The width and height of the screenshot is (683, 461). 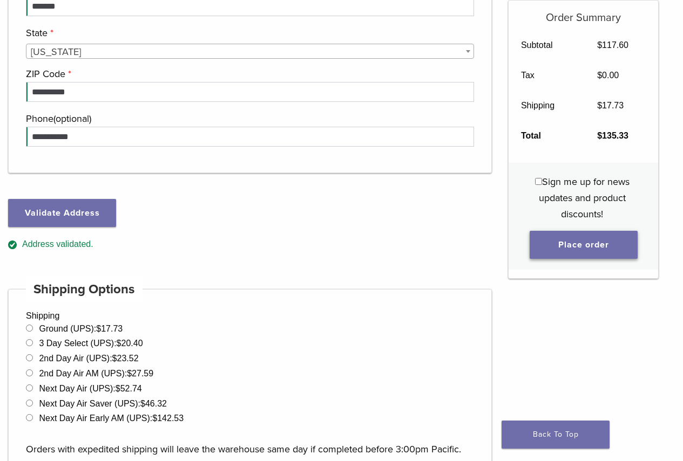 What do you see at coordinates (584, 198) in the screenshot?
I see `span: Sign me up for news updates and product discounts!` at bounding box center [584, 198].